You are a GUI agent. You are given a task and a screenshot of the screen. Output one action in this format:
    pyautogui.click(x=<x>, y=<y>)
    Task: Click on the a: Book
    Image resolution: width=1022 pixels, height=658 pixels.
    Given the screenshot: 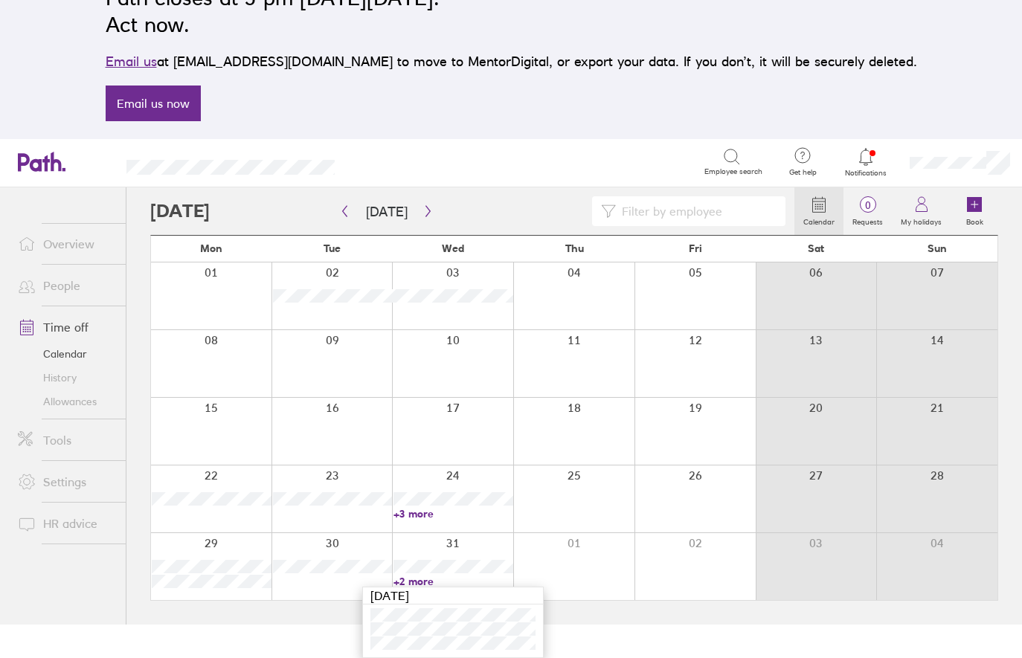 What is the action you would take?
    pyautogui.click(x=974, y=211)
    